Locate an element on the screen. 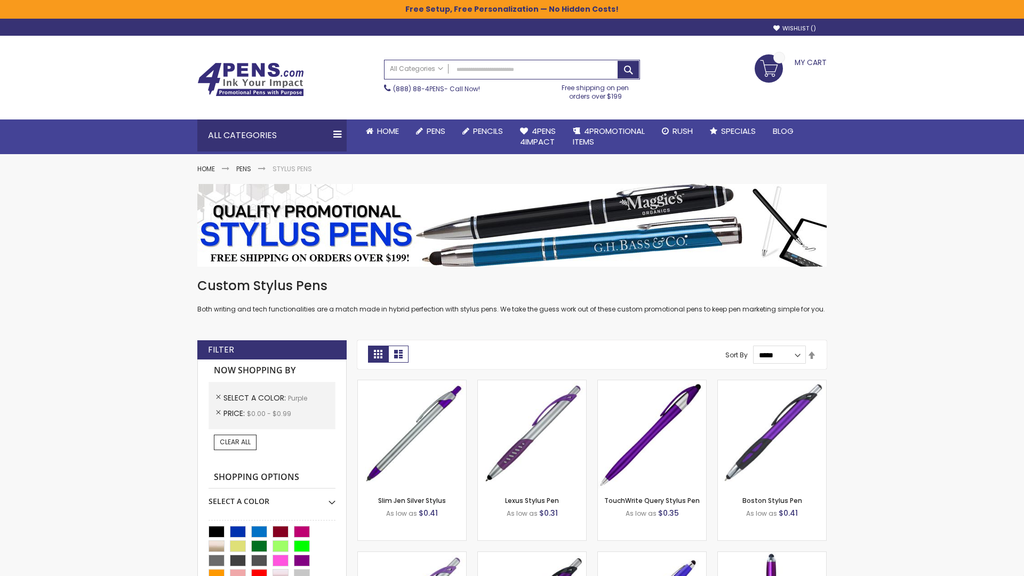  span: $0.00 - $0.99 is located at coordinates (269, 413).